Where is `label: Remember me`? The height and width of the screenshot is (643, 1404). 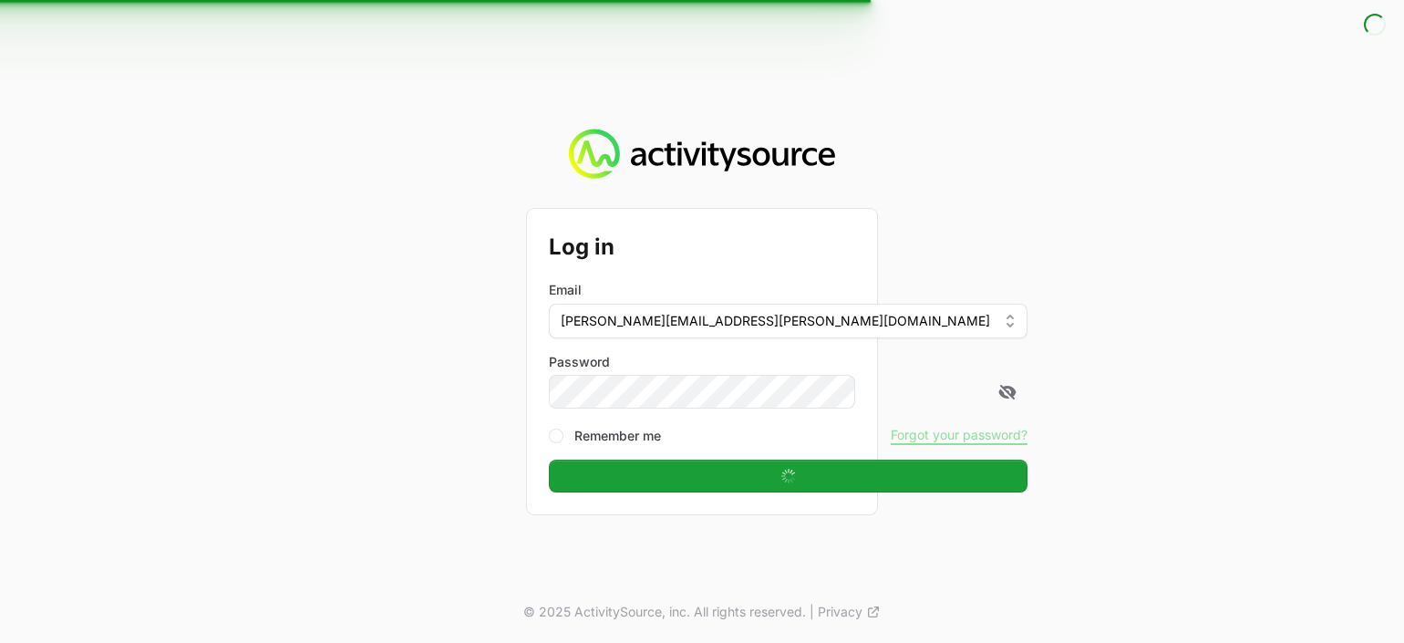 label: Remember me is located at coordinates (617, 436).